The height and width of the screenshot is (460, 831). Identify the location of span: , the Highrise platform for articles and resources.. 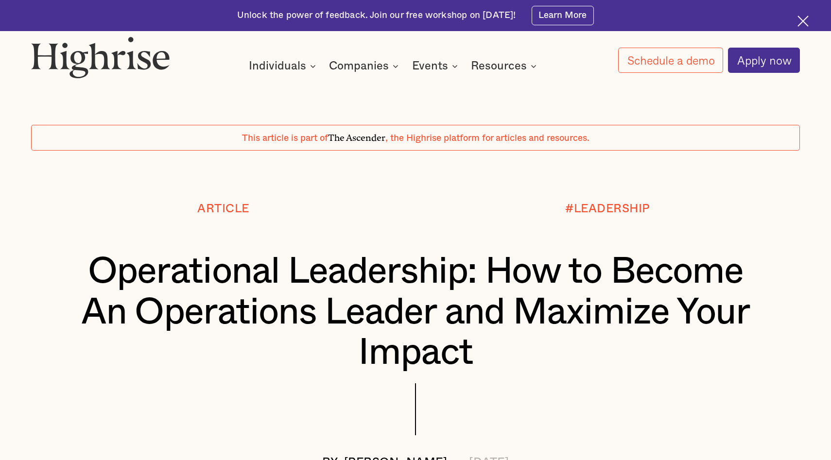
(487, 138).